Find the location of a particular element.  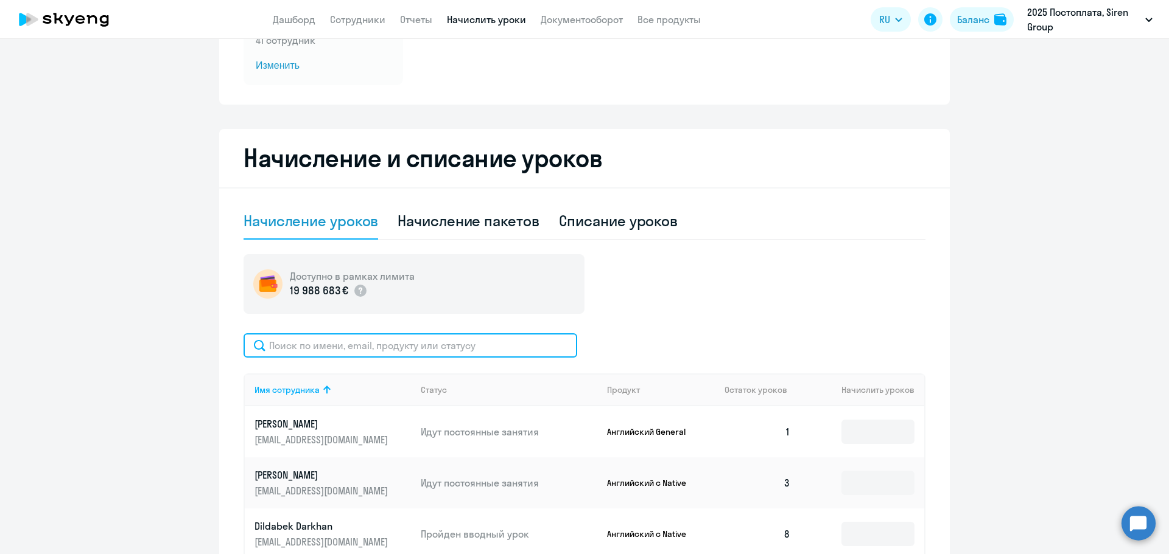

button: Балансbalance is located at coordinates (981, 19).